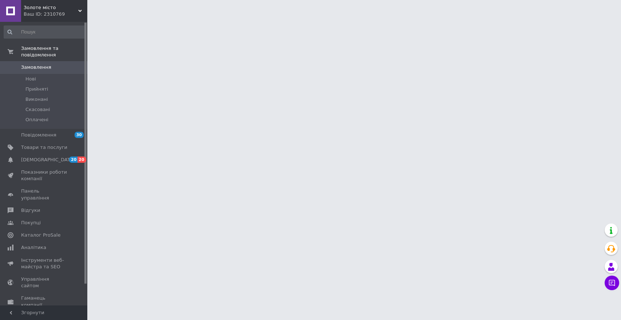 This screenshot has height=320, width=621. I want to click on div: Ваш ID: 2310769, so click(55, 14).